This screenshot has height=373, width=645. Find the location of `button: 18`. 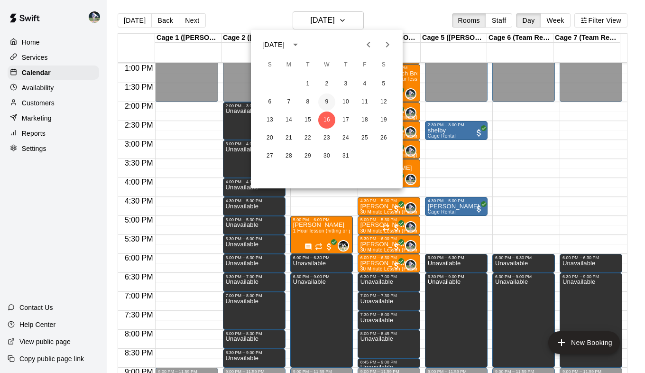

button: 18 is located at coordinates (365, 120).